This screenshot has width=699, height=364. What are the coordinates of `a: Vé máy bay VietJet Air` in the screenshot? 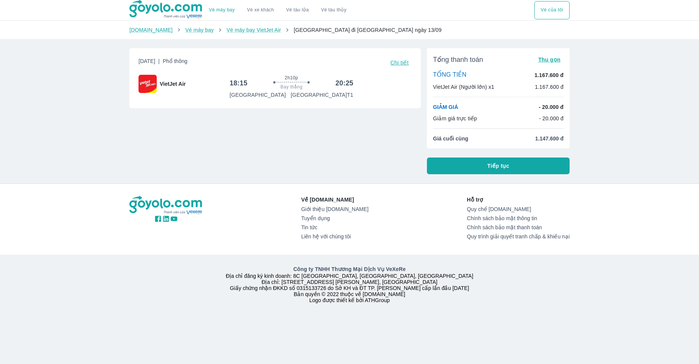 It's located at (253, 30).